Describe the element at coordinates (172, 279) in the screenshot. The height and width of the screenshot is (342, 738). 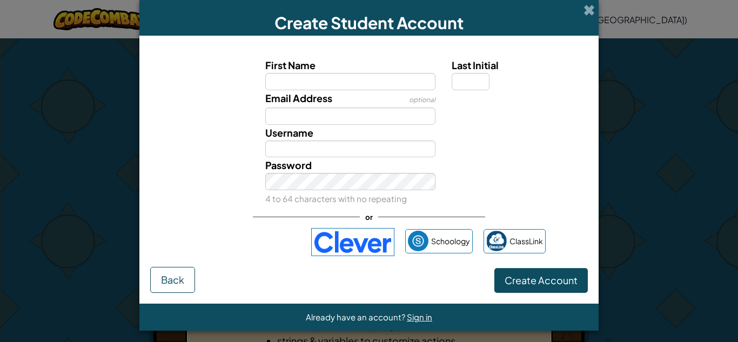
I see `span: Back` at that location.